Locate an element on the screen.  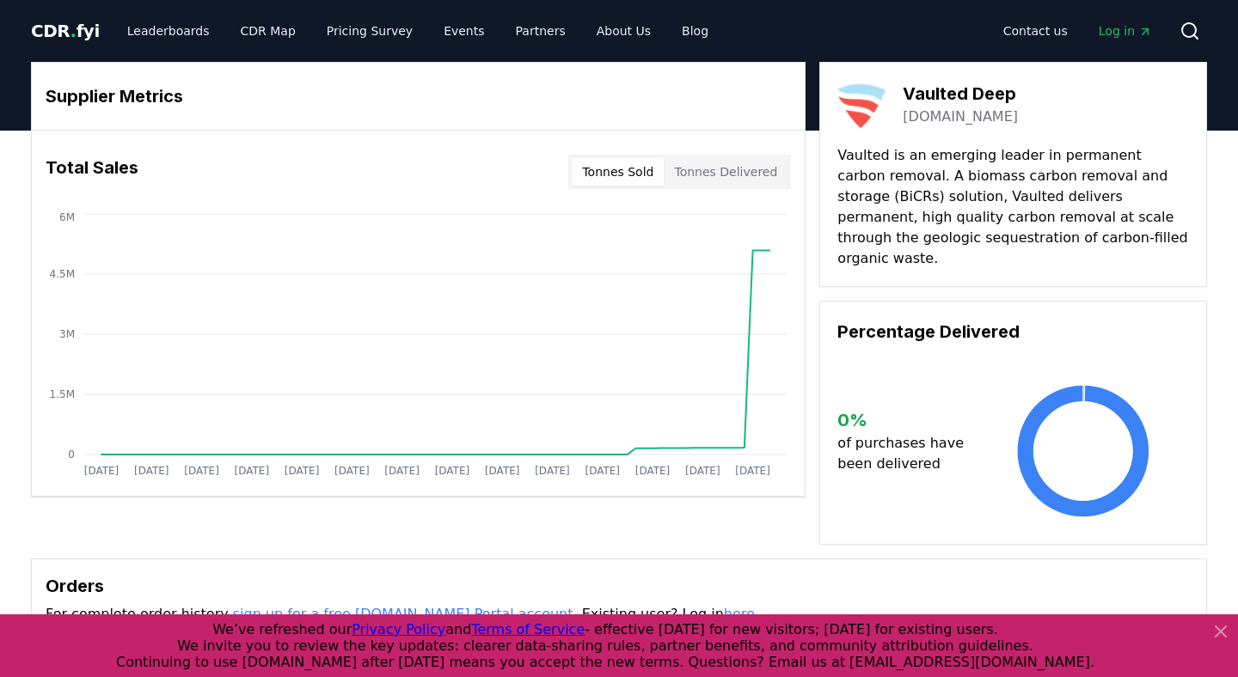
a: About Us is located at coordinates (623, 31).